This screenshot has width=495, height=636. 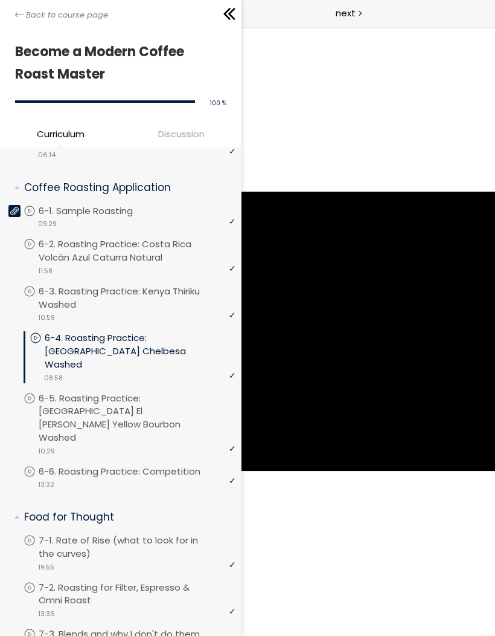 What do you see at coordinates (45, 271) in the screenshot?
I see `span: 11:58` at bounding box center [45, 271].